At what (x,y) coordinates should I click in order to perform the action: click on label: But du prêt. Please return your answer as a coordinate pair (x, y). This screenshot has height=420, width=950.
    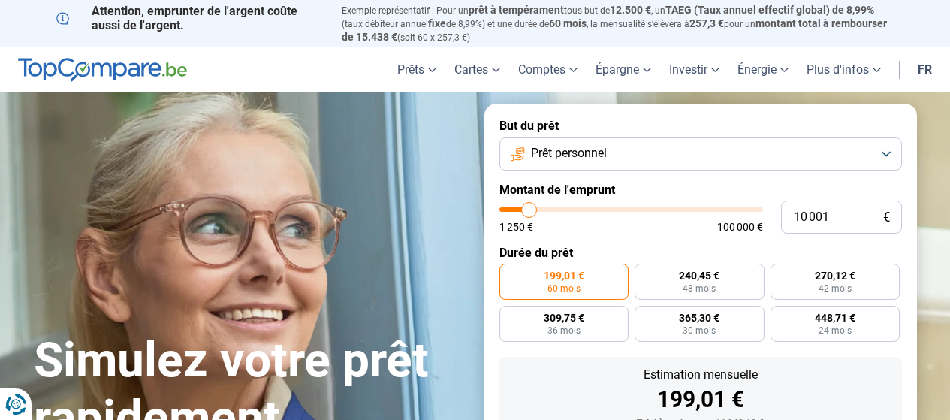
    Looking at the image, I should click on (701, 125).